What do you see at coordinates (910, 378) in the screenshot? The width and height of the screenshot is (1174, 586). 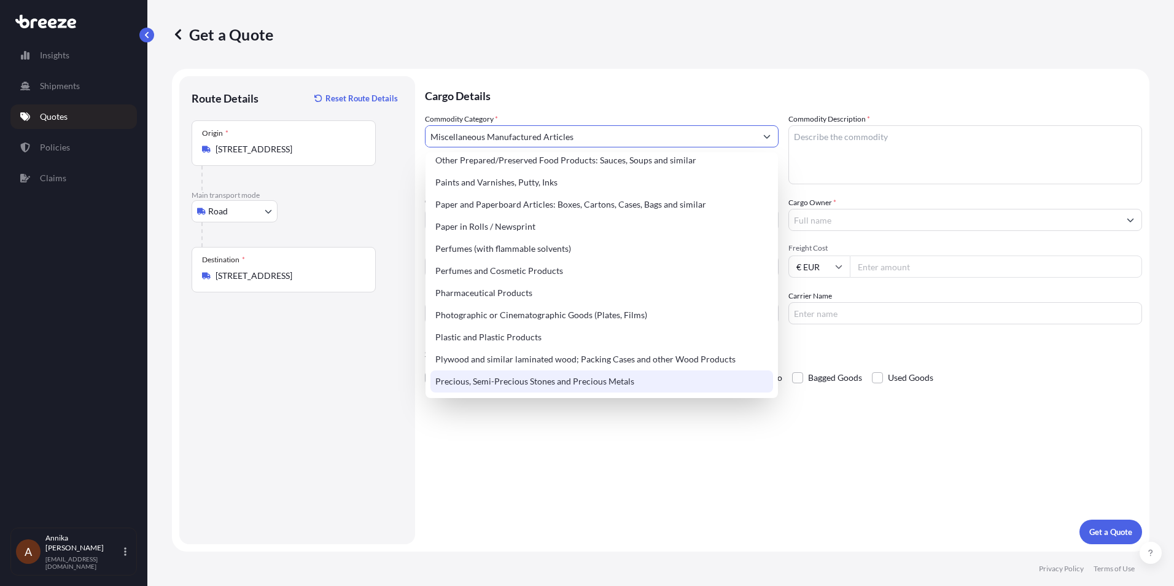 I see `span: Used Goods` at bounding box center [910, 378].